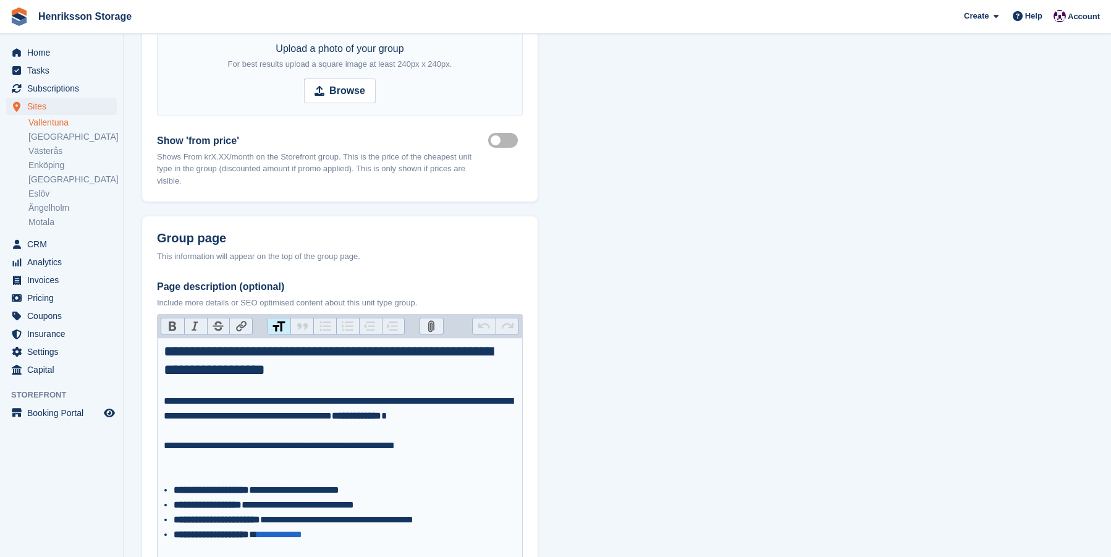  What do you see at coordinates (64, 262) in the screenshot?
I see `span: Analytics` at bounding box center [64, 262].